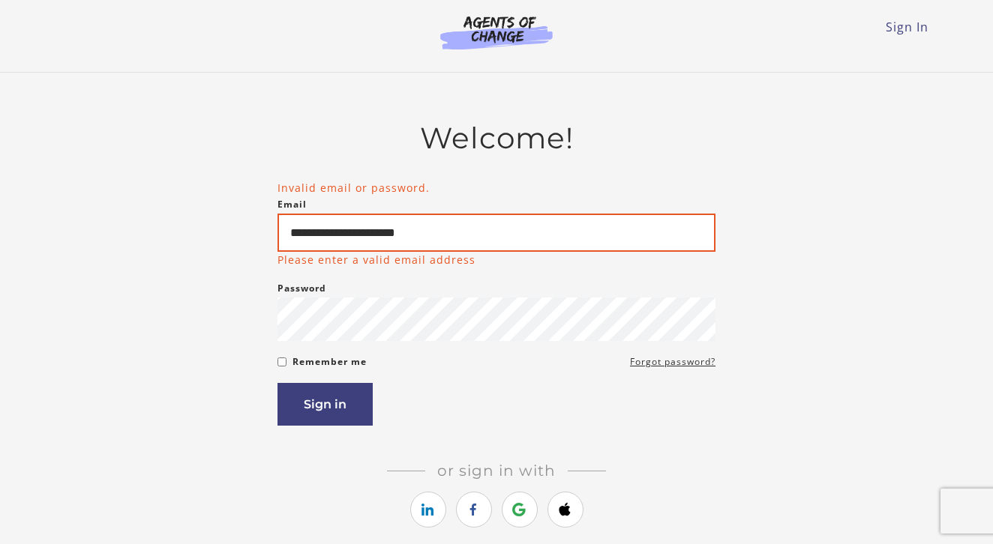 The image size is (993, 544). Describe the element at coordinates (907, 27) in the screenshot. I see `a: Sign In` at that location.